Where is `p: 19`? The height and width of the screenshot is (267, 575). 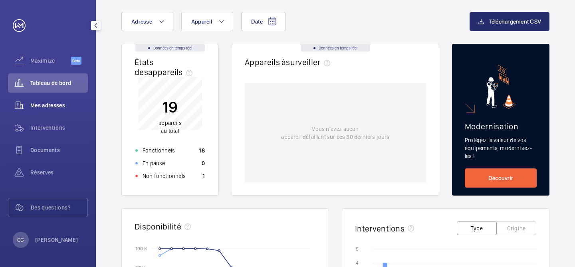
p: 19 is located at coordinates (170, 107).